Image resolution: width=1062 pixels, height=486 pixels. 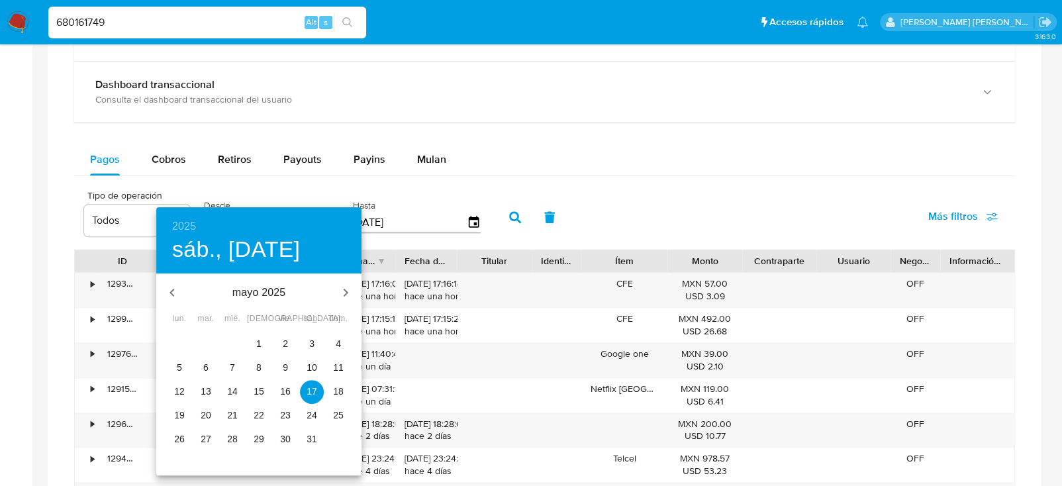 I want to click on button: 29, so click(x=259, y=440).